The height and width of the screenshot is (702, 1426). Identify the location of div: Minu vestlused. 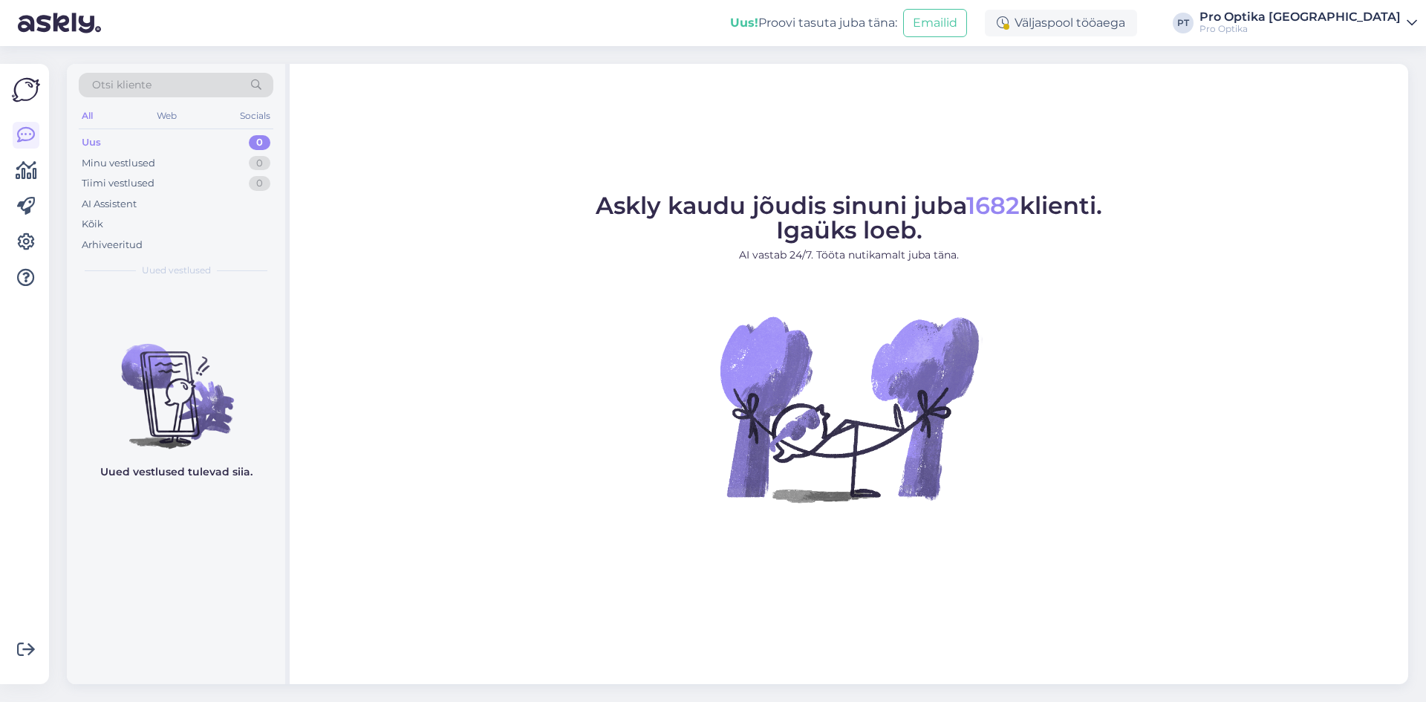
(118, 163).